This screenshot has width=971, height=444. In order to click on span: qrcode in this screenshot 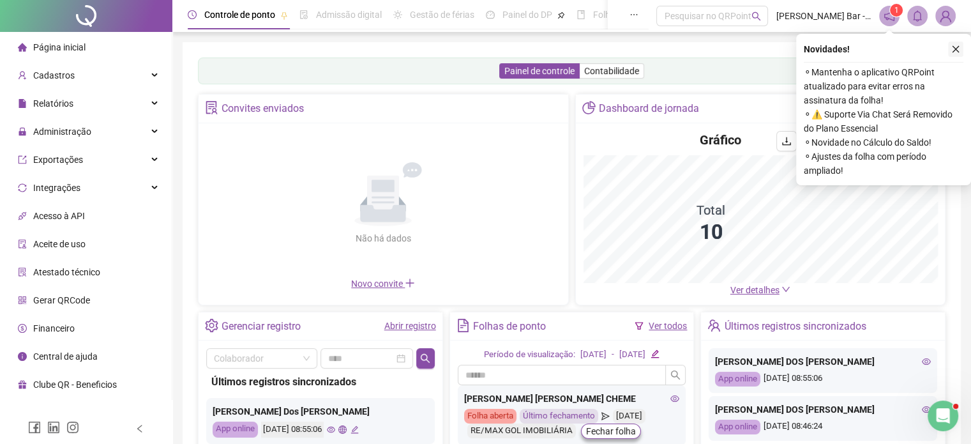, I will do `click(22, 300)`.